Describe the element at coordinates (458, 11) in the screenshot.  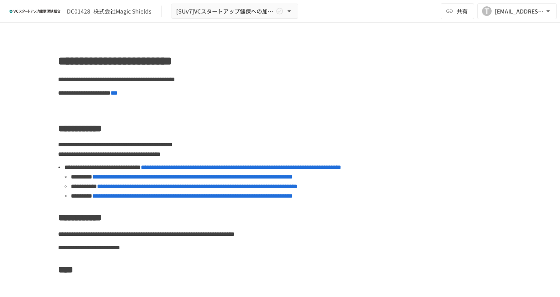
I see `button: 共有` at that location.